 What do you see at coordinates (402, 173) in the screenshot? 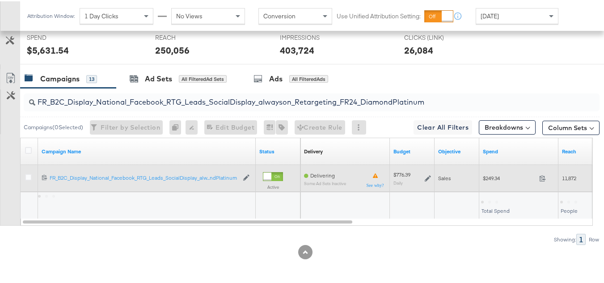
I see `div: $776.39` at bounding box center [402, 173].